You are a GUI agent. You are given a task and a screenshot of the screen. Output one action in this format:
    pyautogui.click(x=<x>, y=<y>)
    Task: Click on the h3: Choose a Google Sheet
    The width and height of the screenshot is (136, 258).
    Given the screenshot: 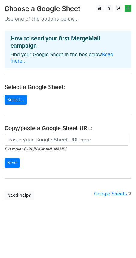 What is the action you would take?
    pyautogui.click(x=68, y=9)
    